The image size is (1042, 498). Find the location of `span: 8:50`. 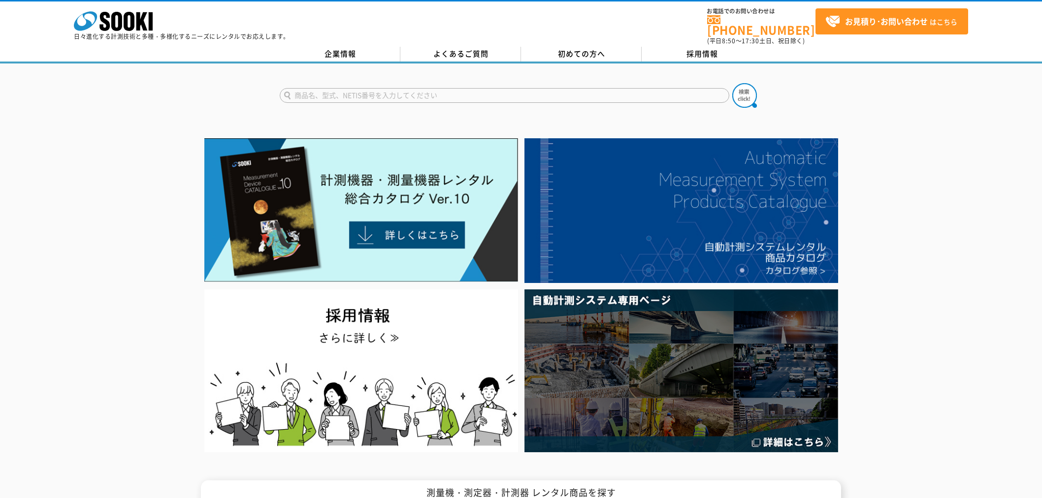

span: 8:50 is located at coordinates (729, 41).